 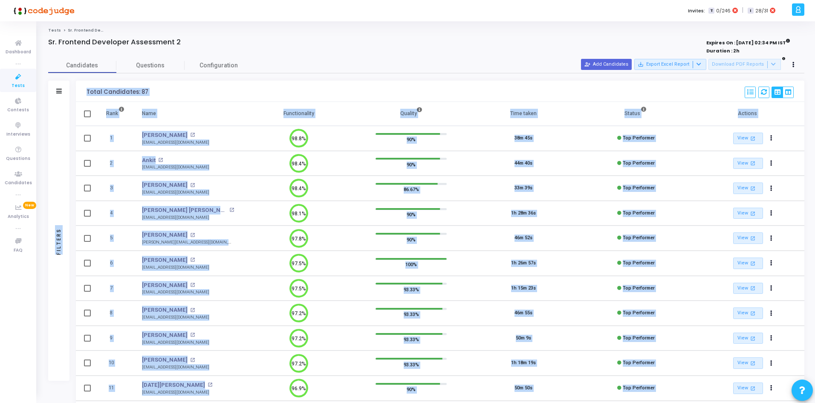 I want to click on span: T, so click(x=711, y=11).